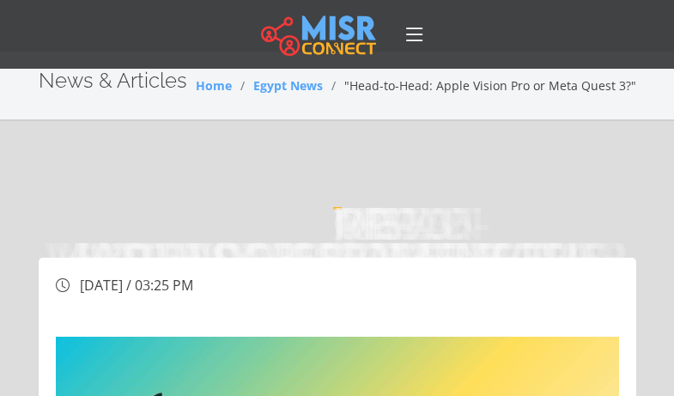 Image resolution: width=674 pixels, height=396 pixels. What do you see at coordinates (319, 34) in the screenshot?
I see `img: main.misr_connect` at bounding box center [319, 34].